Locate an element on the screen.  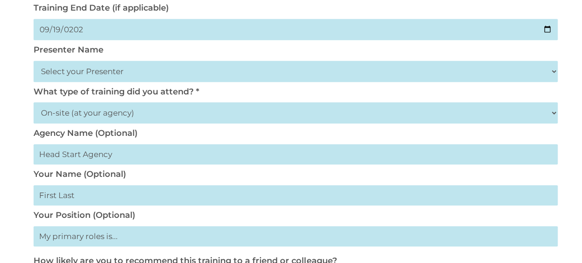
label: Your Name (Optional) is located at coordinates (80, 174).